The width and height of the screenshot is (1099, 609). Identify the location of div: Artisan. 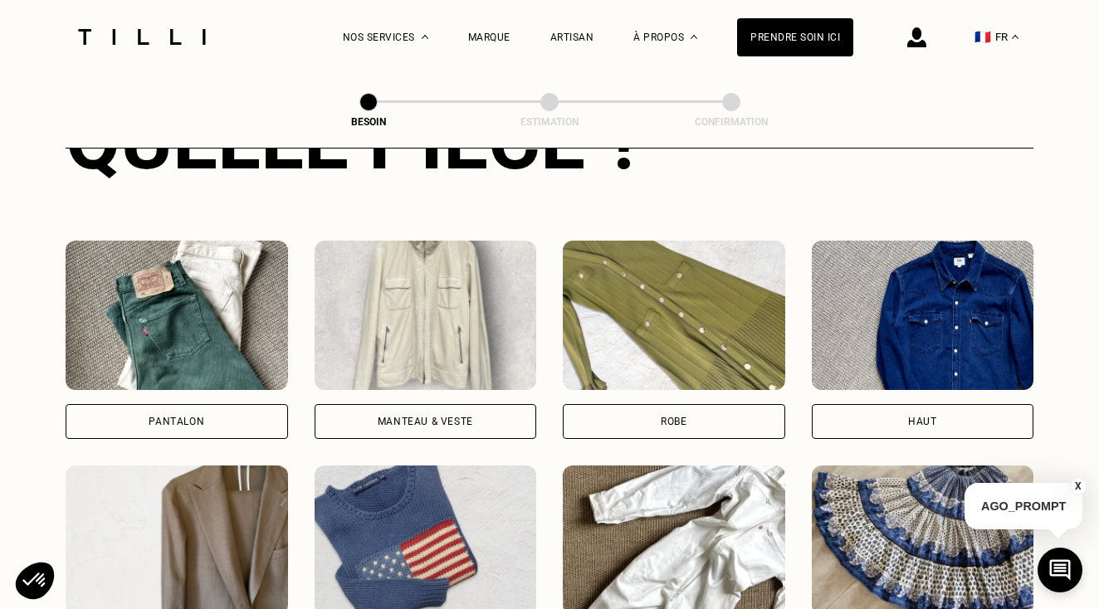
(572, 37).